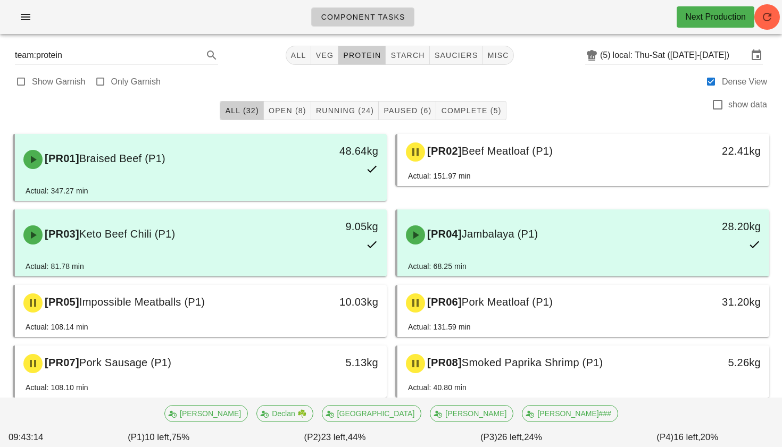 This screenshot has width=782, height=447. What do you see at coordinates (686, 437) in the screenshot?
I see `span: 16 left,` at bounding box center [686, 437].